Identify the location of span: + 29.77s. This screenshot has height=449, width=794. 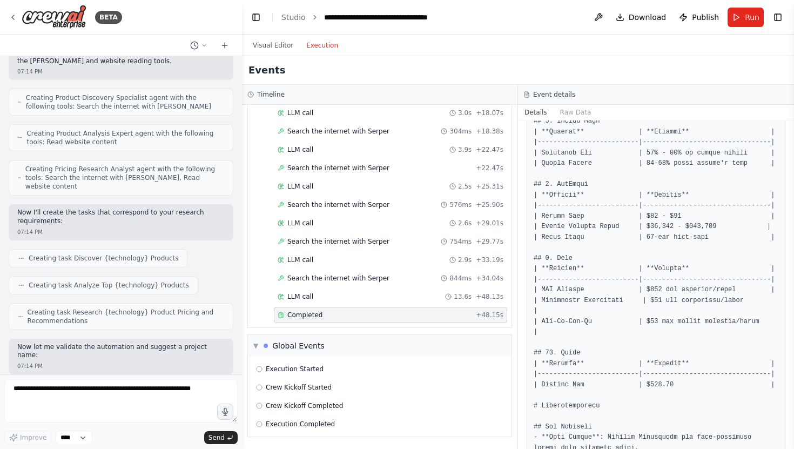
(490, 242).